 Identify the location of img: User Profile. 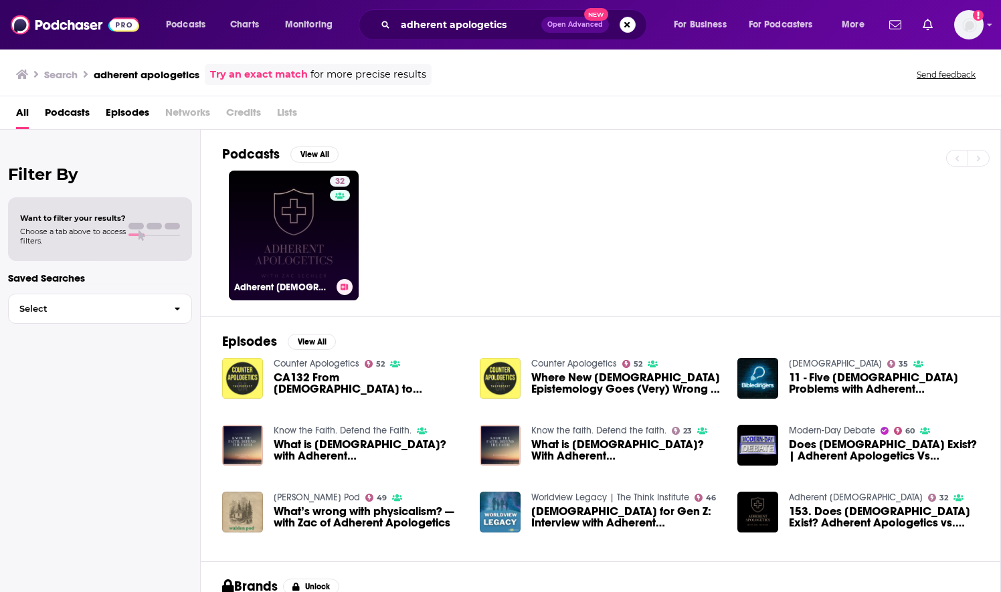
(969, 25).